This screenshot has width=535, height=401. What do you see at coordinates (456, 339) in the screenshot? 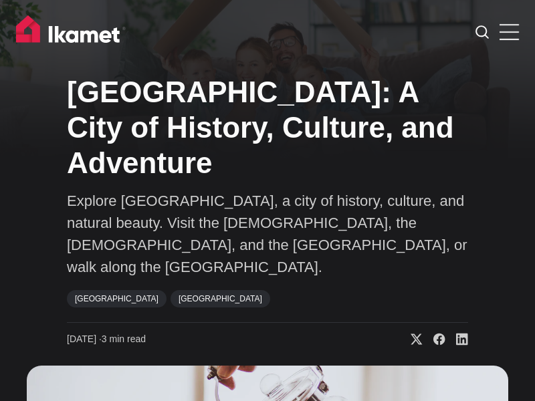
I see `a: Share on Linkedin` at bounding box center [456, 339].